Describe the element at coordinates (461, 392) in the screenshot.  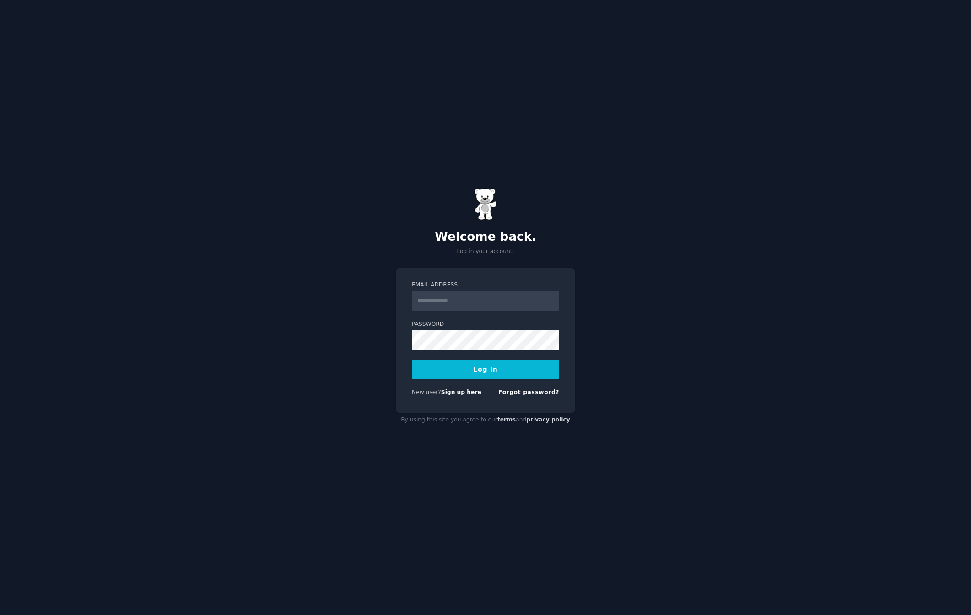
I see `a: Sign up here` at that location.